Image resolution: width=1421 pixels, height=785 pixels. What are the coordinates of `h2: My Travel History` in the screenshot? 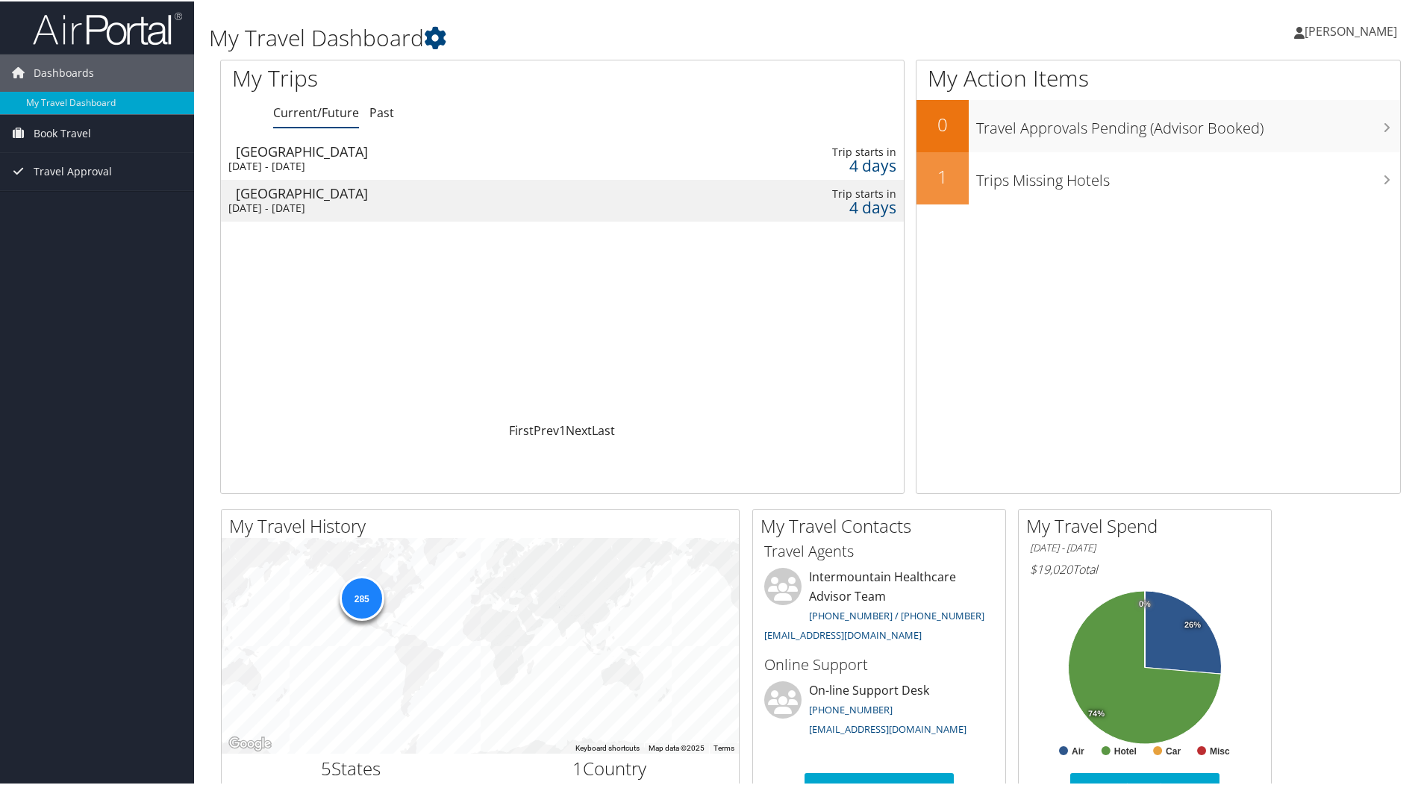 It's located at (484, 525).